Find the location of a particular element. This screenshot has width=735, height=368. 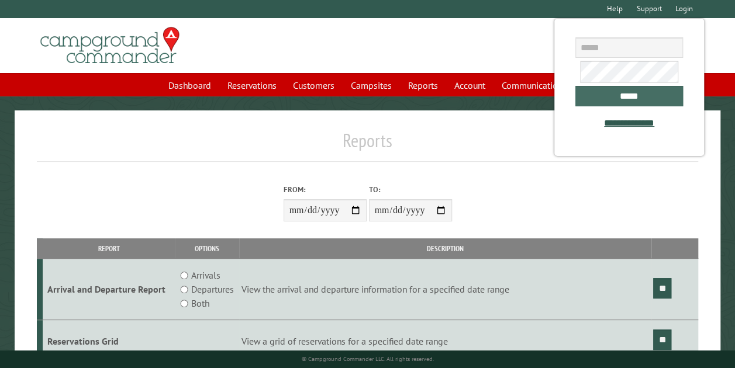

a: Customers is located at coordinates (313, 85).